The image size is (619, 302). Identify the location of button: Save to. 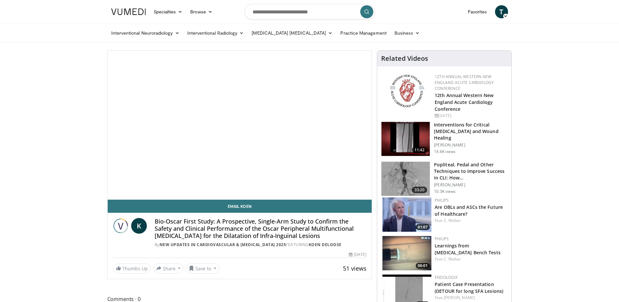
(203, 268).